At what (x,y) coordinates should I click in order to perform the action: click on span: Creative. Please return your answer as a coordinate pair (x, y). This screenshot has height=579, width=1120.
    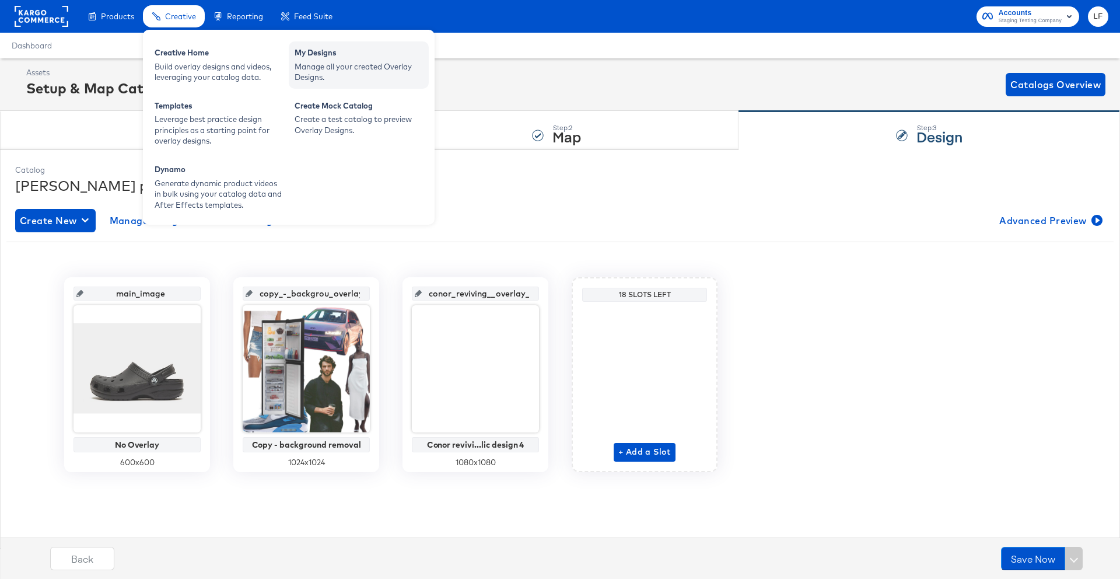
    Looking at the image, I should click on (180, 16).